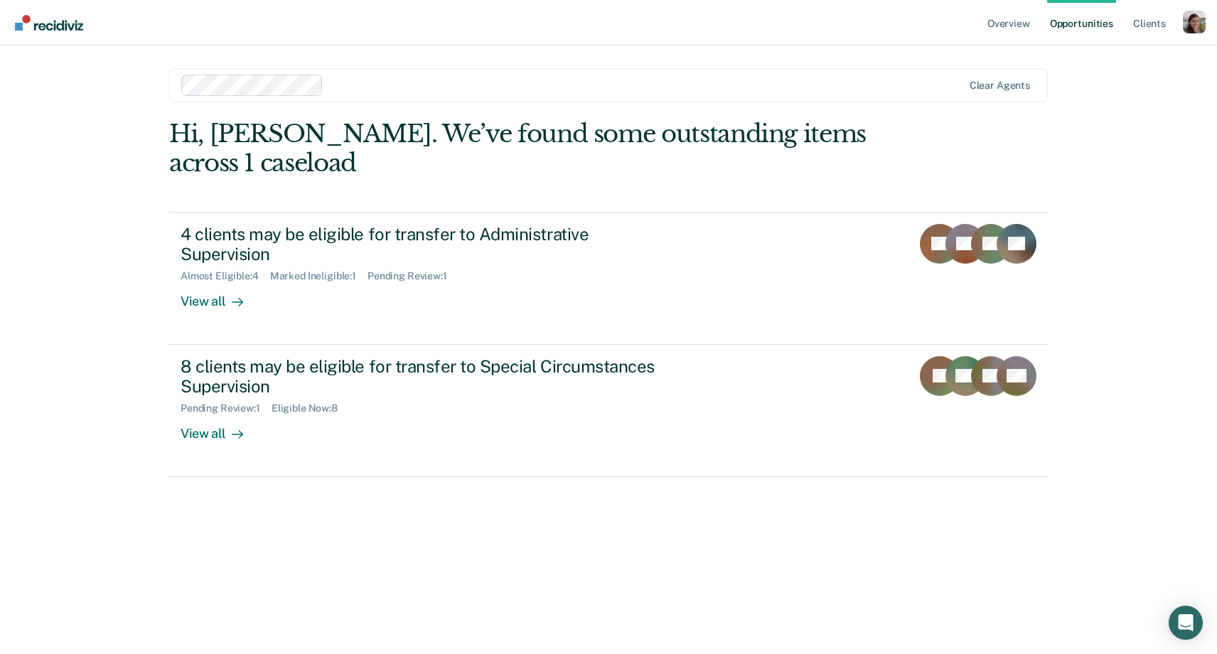  Describe the element at coordinates (310, 408) in the screenshot. I see `div: Eligible Now : 8` at that location.